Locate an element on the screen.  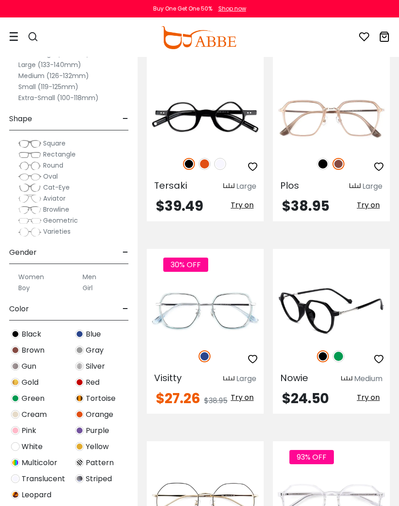
label: Medium (126-132mm) is located at coordinates (54, 76).